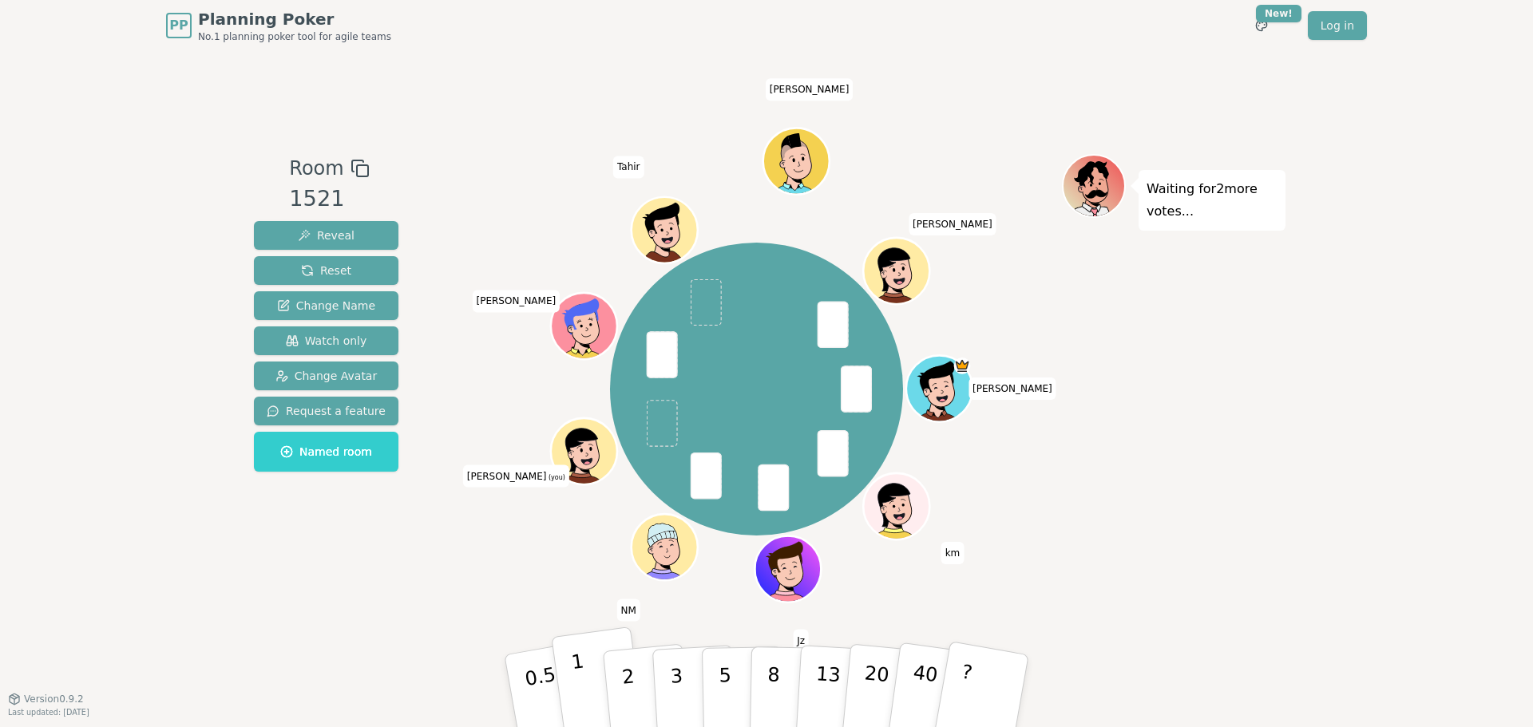 Image resolution: width=1533 pixels, height=727 pixels. What do you see at coordinates (326, 341) in the screenshot?
I see `button: Watch only` at bounding box center [326, 341].